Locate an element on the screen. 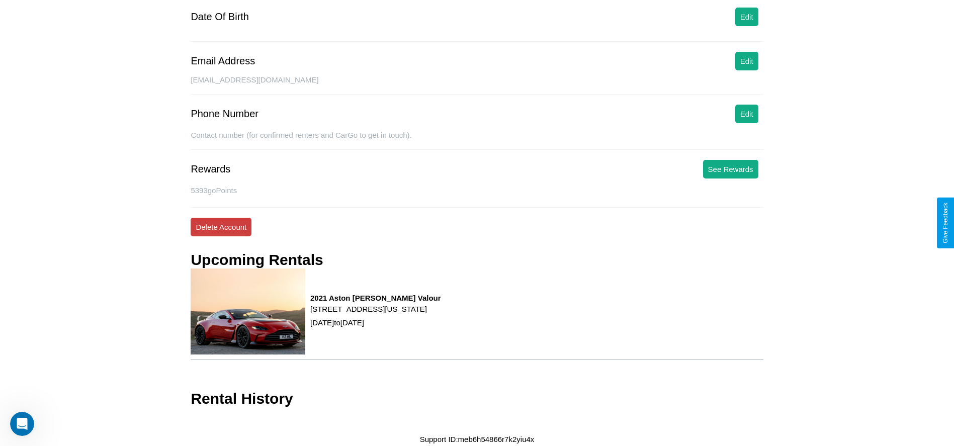 Image resolution: width=954 pixels, height=446 pixels. button: Delete Account is located at coordinates (221, 227).